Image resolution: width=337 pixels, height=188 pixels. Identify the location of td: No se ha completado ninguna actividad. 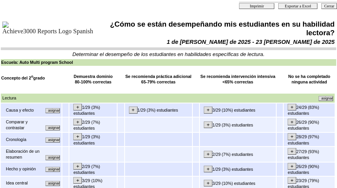
(309, 79).